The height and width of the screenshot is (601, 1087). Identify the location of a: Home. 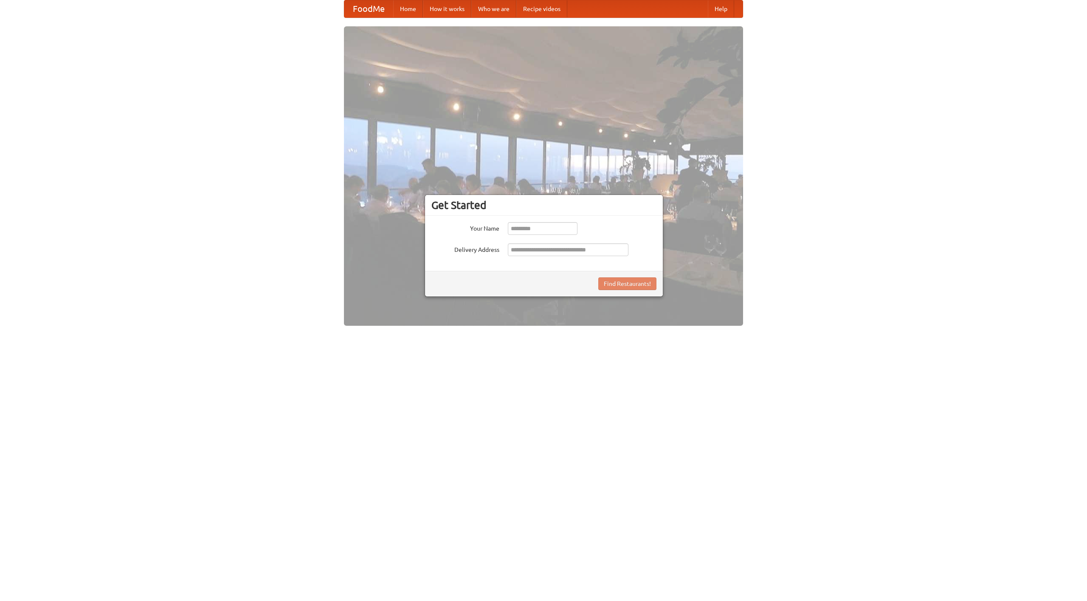
(408, 9).